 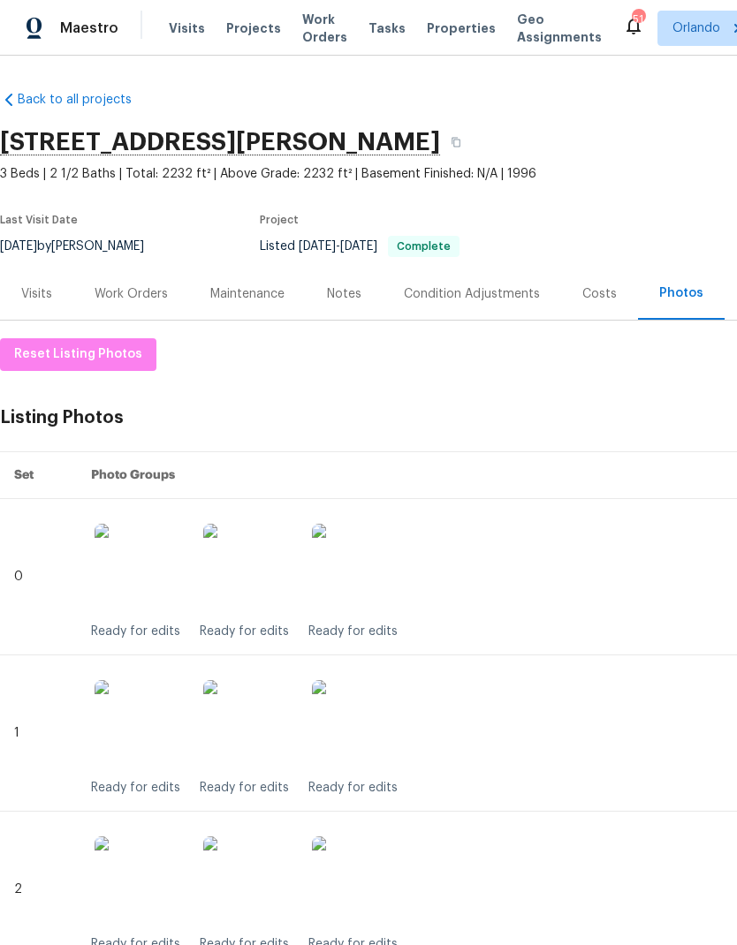 What do you see at coordinates (186, 28) in the screenshot?
I see `span: Visits` at bounding box center [186, 28].